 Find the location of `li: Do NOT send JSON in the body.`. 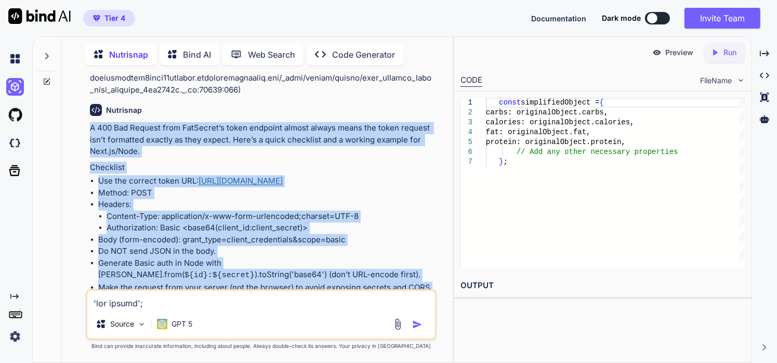

li: Do NOT send JSON in the body. is located at coordinates (267, 251).